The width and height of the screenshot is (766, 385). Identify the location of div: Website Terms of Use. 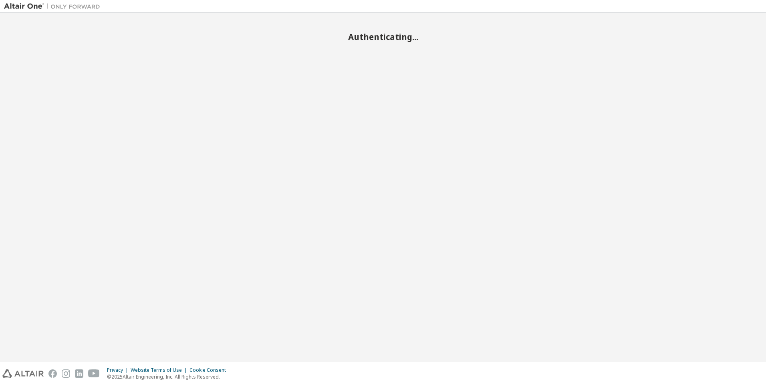
(160, 371).